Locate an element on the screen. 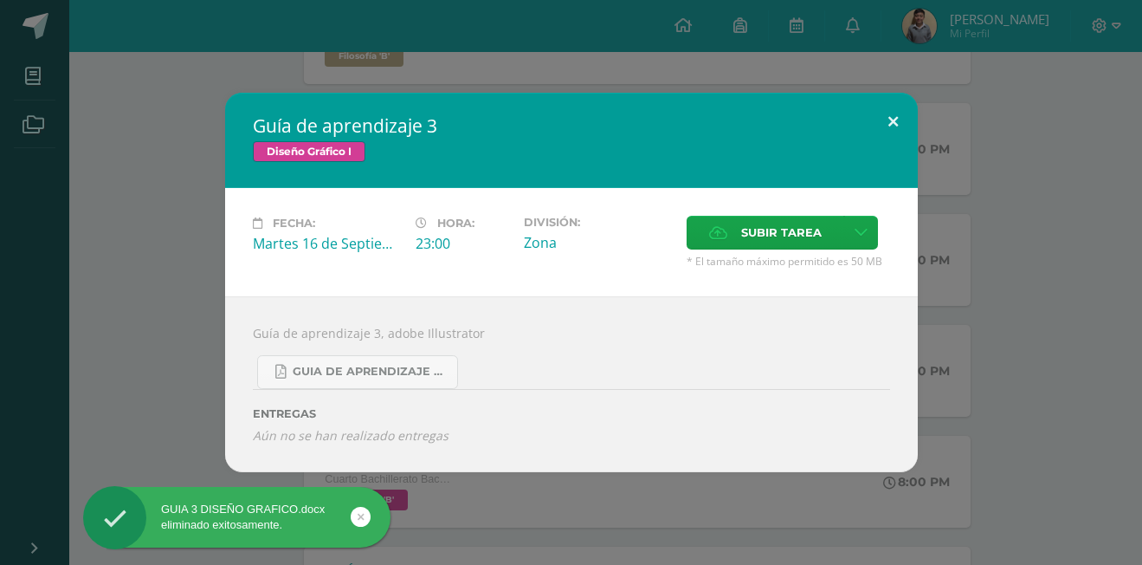  a: Guia de aprendizaje 3 IV UNIDAD.pdf is located at coordinates (358, 372).